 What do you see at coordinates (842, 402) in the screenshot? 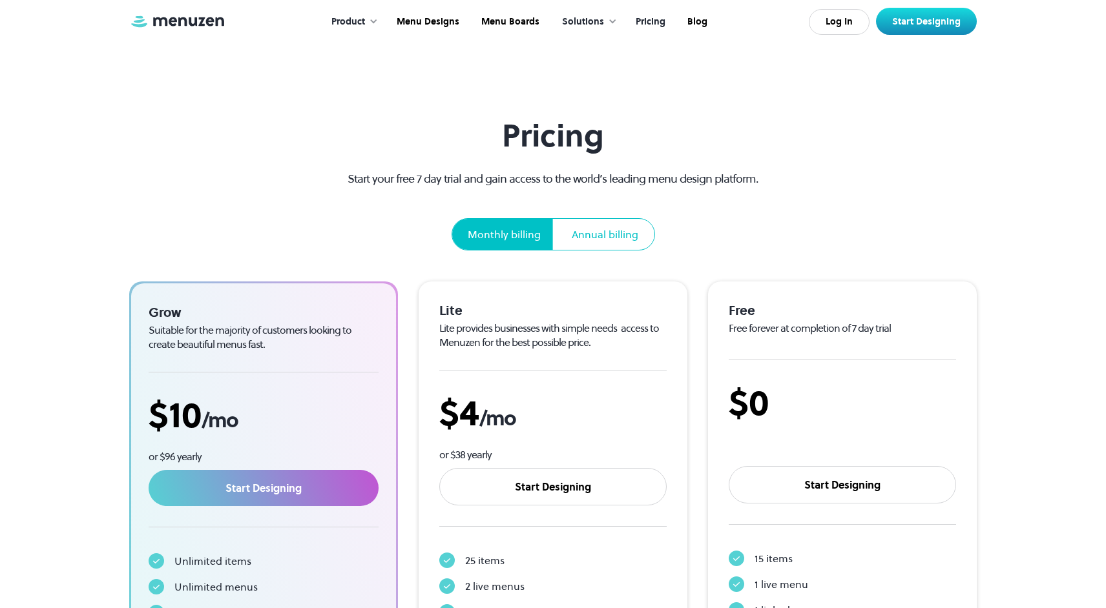
I see `div: $0` at bounding box center [842, 402].